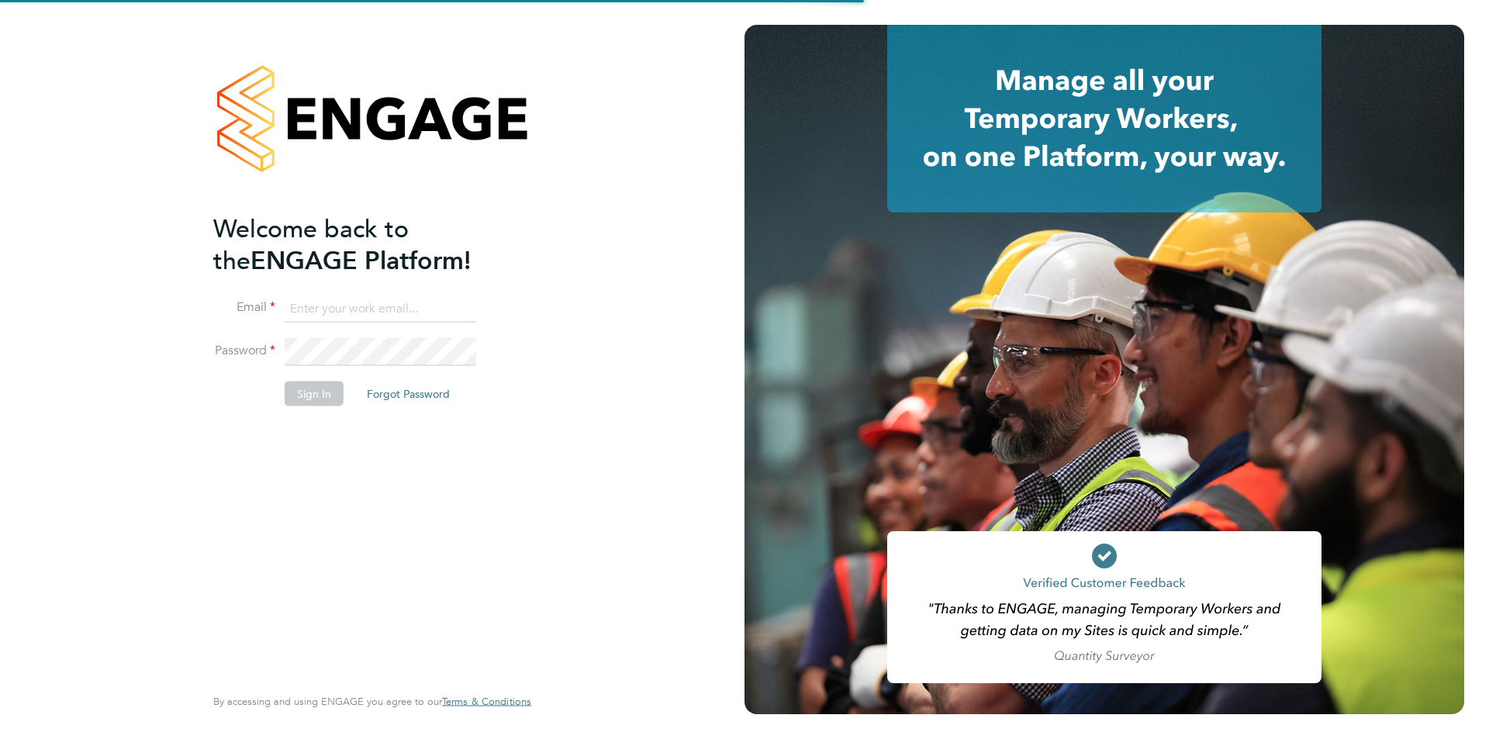  What do you see at coordinates (486, 701) in the screenshot?
I see `span: Terms & Conditions` at bounding box center [486, 701].